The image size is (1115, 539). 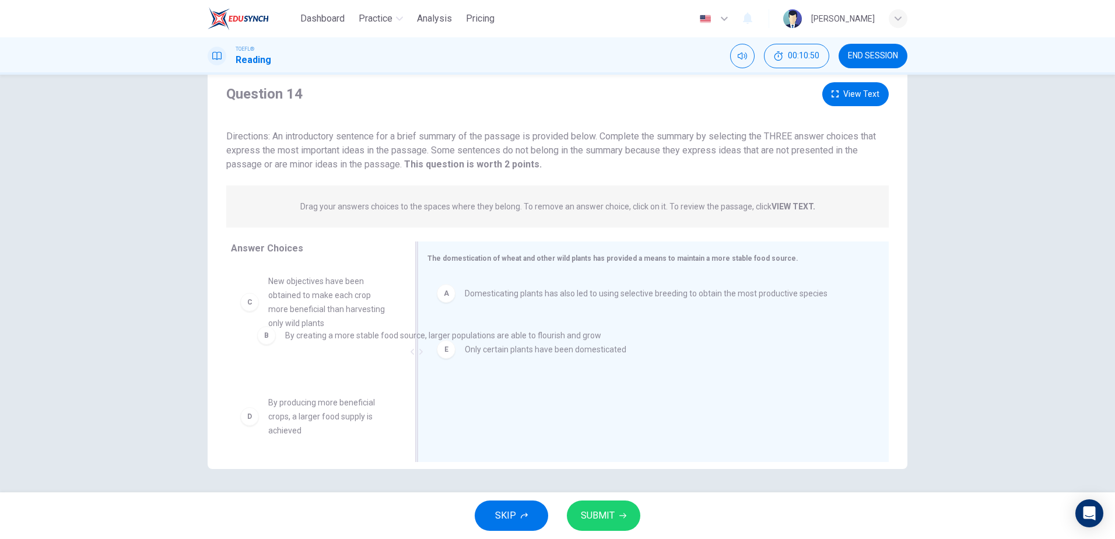 What do you see at coordinates (251, 19) in the screenshot?
I see `a: EduSynch logo` at bounding box center [251, 19].